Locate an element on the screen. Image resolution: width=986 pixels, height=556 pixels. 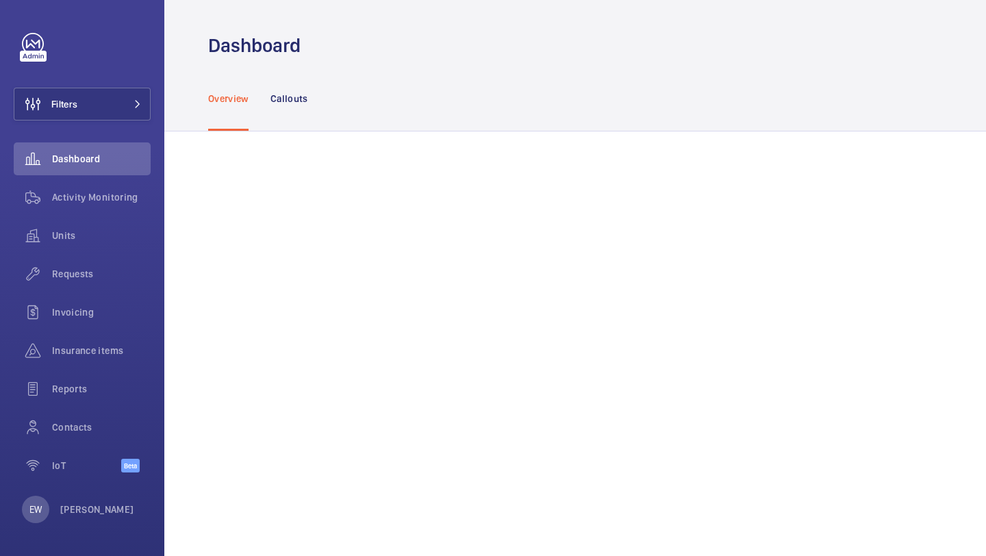
span: Beta is located at coordinates (130, 466).